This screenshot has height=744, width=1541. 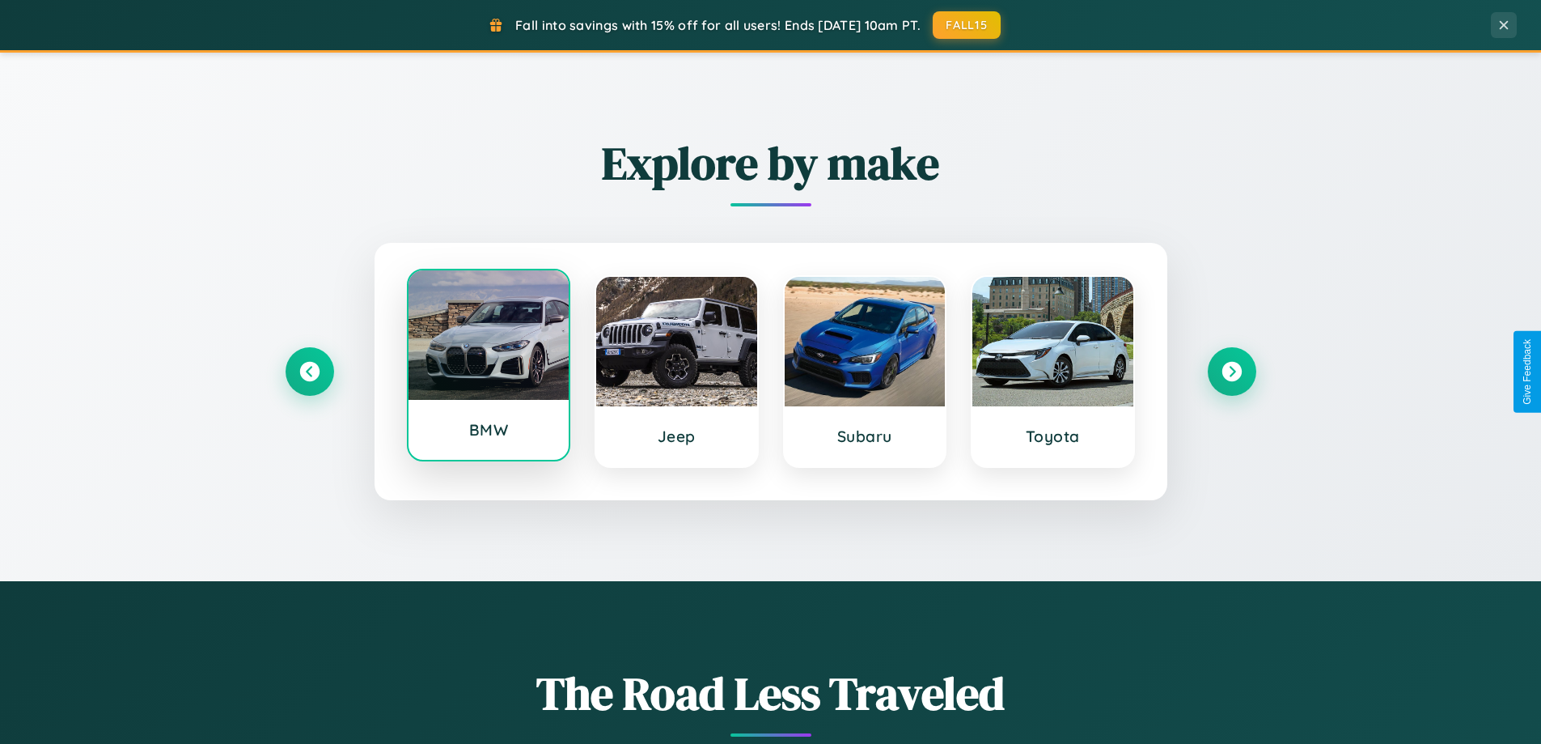 I want to click on button: FALL15, so click(x=967, y=25).